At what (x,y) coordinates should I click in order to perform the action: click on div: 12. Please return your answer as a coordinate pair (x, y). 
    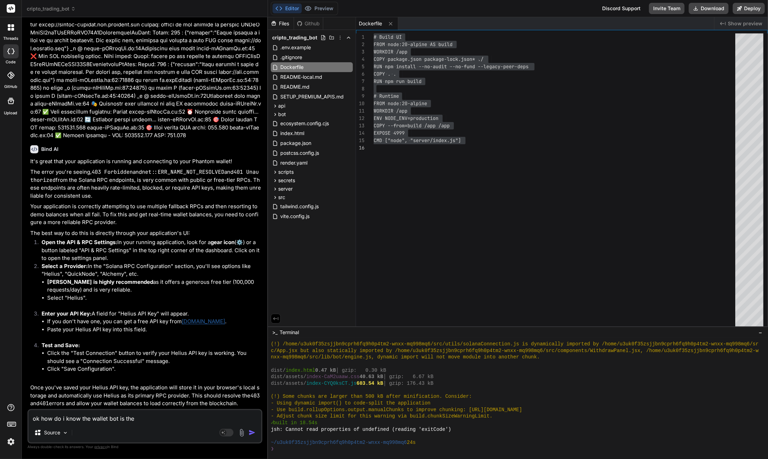
    Looking at the image, I should click on (360, 118).